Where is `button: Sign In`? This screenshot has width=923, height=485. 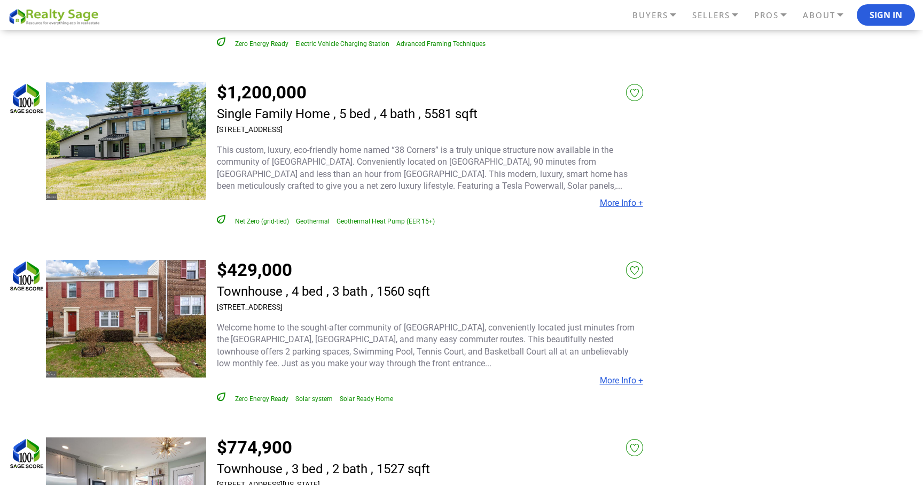 button: Sign In is located at coordinates (886, 15).